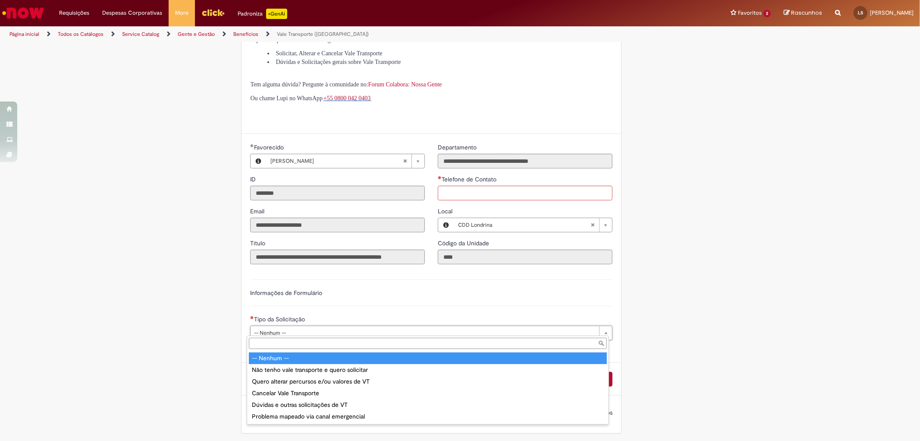  I want to click on div: Cancelar Vale Transporte, so click(428, 393).